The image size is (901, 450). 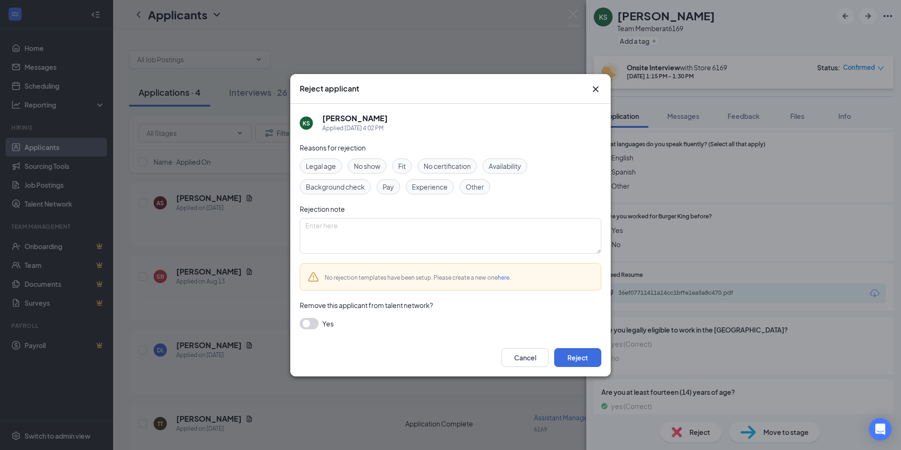 I want to click on span: Rejection note, so click(x=322, y=209).